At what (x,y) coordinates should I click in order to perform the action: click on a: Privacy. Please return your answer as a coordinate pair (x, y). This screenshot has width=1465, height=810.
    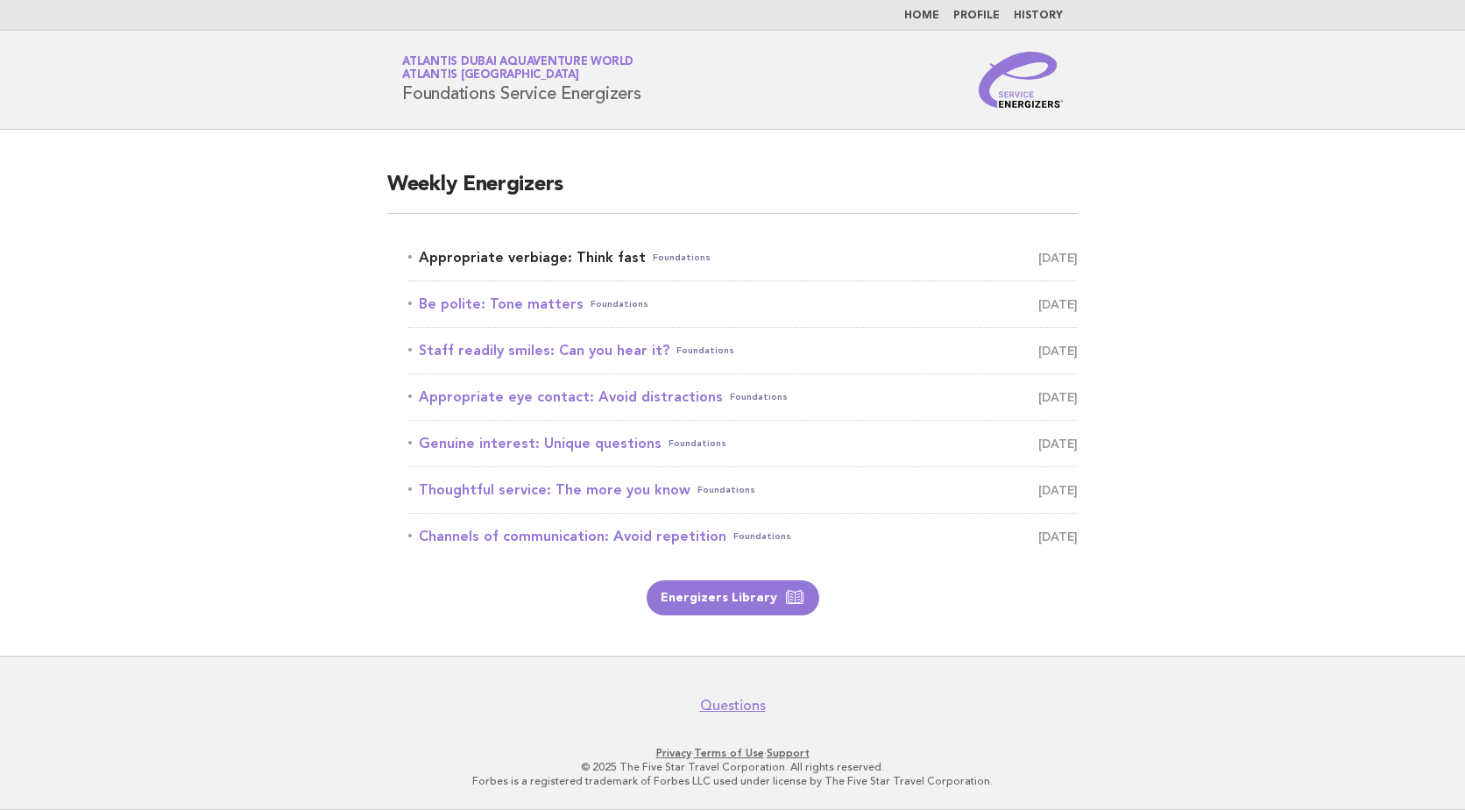
    Looking at the image, I should click on (674, 753).